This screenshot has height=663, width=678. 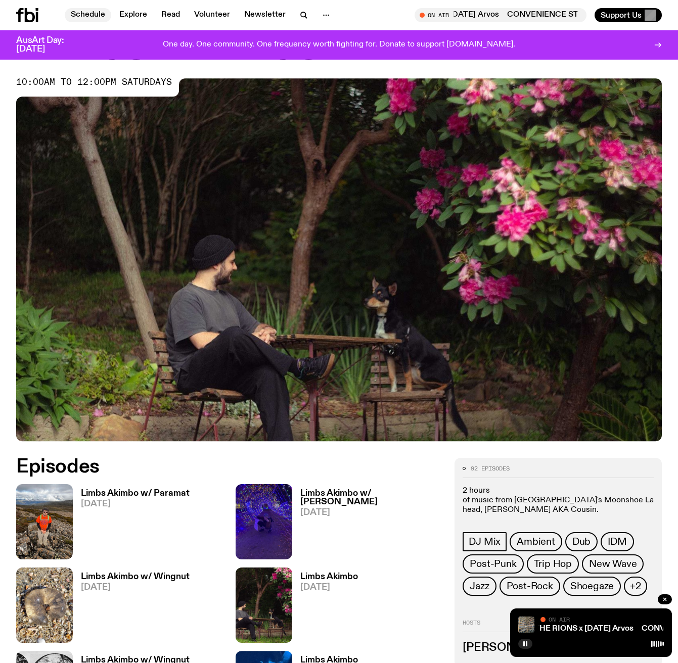 I want to click on a: Explore, so click(x=133, y=15).